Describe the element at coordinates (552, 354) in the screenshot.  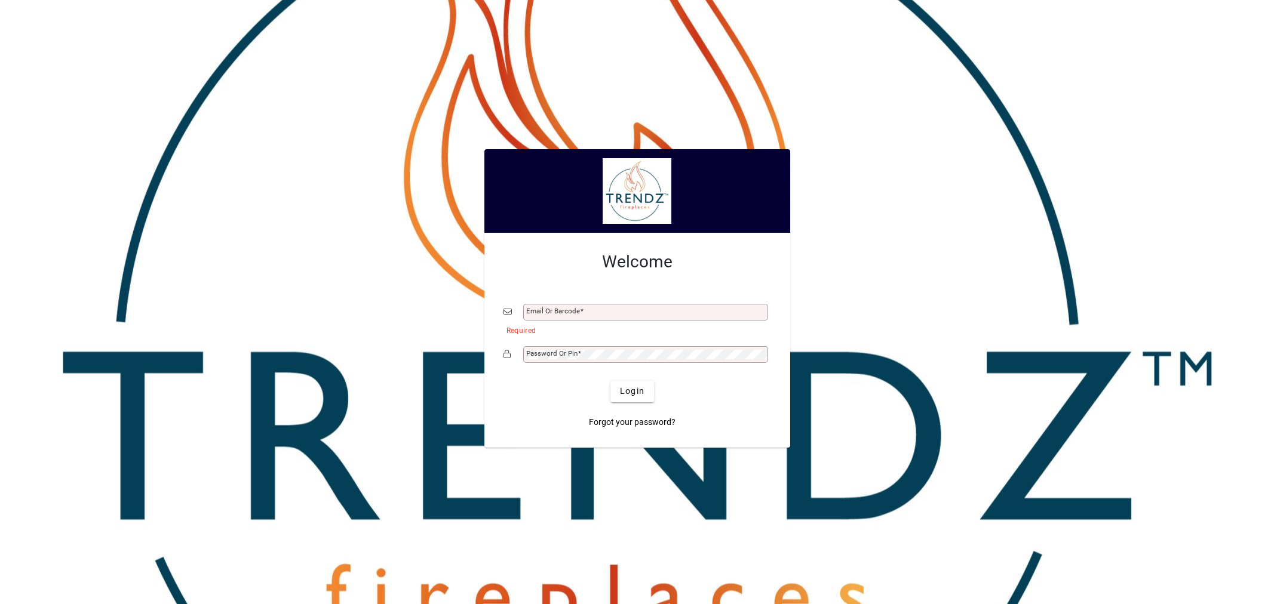
I see `mat-label: Password or Pin` at that location.